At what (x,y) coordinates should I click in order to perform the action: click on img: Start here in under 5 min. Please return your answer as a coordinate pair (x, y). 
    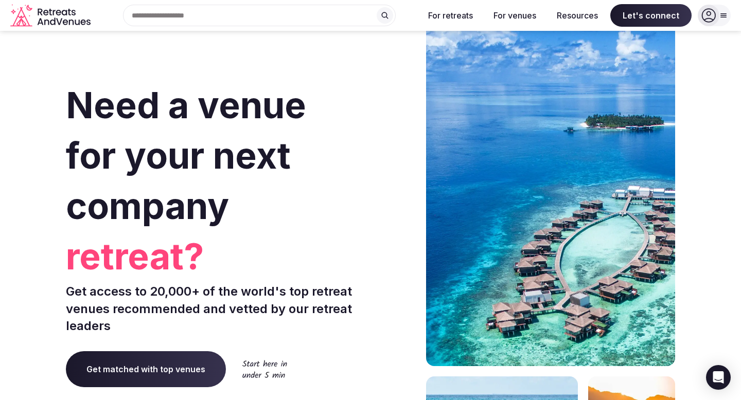
    Looking at the image, I should click on (264, 369).